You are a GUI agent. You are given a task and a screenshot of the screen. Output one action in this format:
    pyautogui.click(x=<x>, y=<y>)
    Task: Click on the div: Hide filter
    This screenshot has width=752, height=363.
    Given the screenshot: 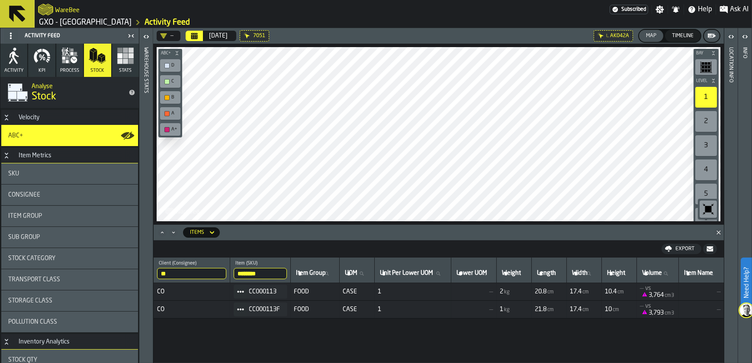 What is the action you would take?
    pyautogui.click(x=247, y=36)
    